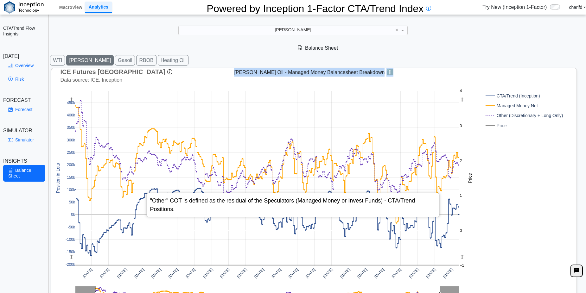  I want to click on a: Forecast, so click(24, 110).